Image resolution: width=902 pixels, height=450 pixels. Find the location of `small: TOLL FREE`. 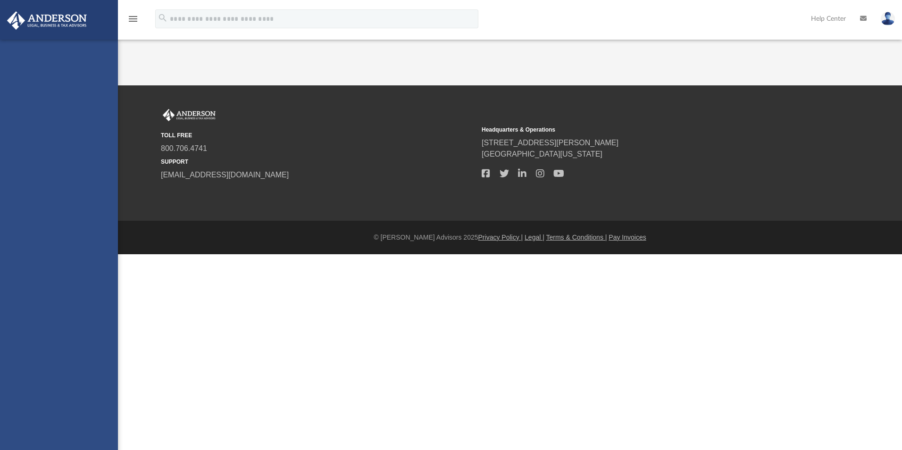

small: TOLL FREE is located at coordinates (318, 135).